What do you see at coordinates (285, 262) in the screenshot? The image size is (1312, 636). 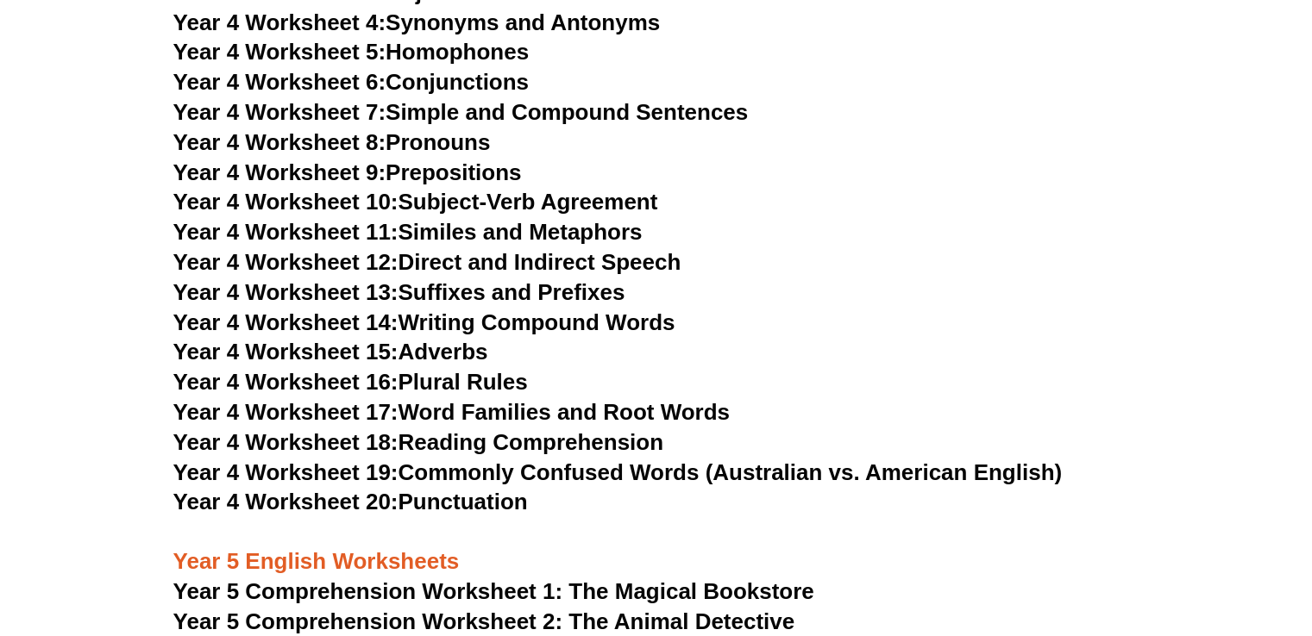 I see `span: Year 4 Worksheet 12:` at bounding box center [285, 262].